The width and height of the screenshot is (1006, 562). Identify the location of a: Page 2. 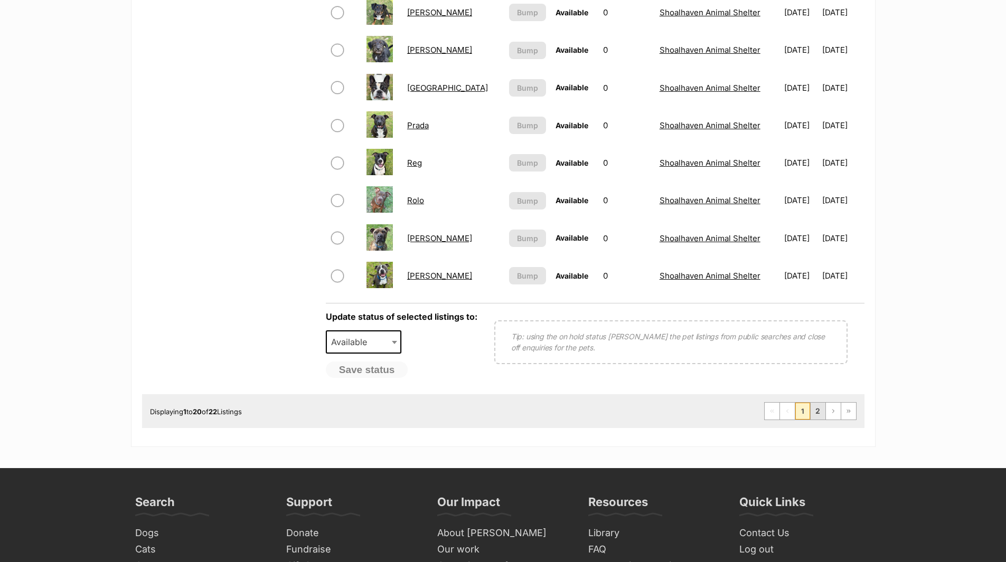
(818, 411).